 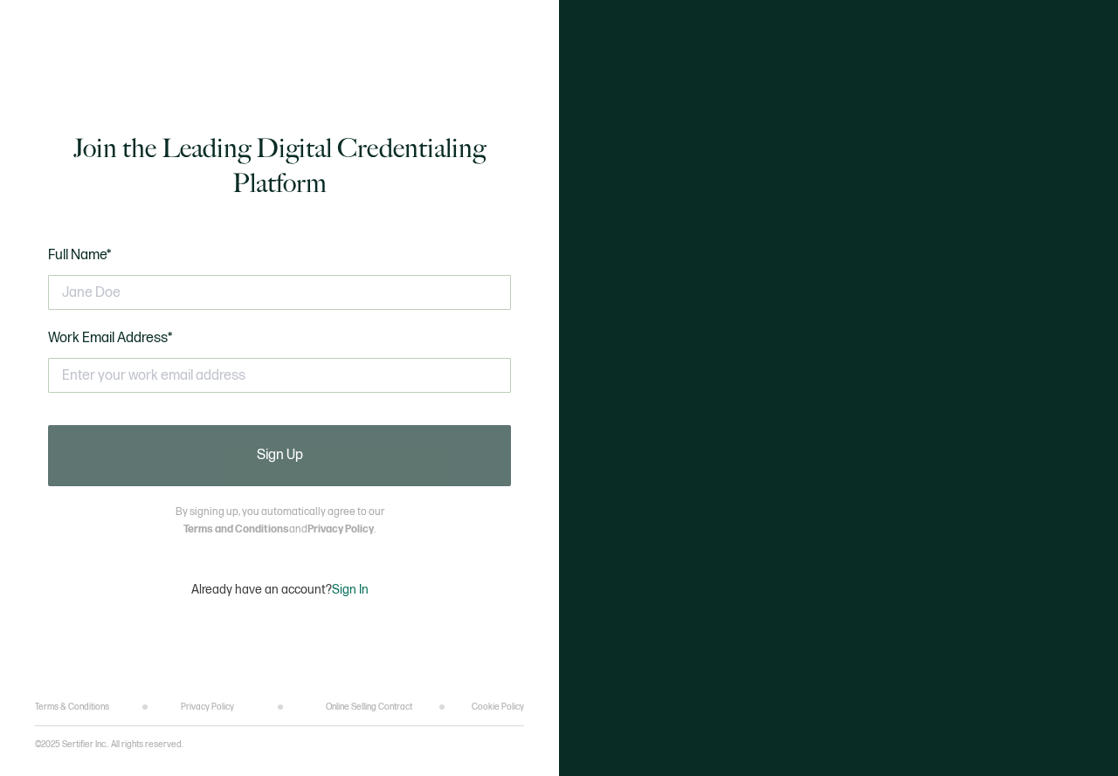 I want to click on span: Sign In, so click(x=350, y=590).